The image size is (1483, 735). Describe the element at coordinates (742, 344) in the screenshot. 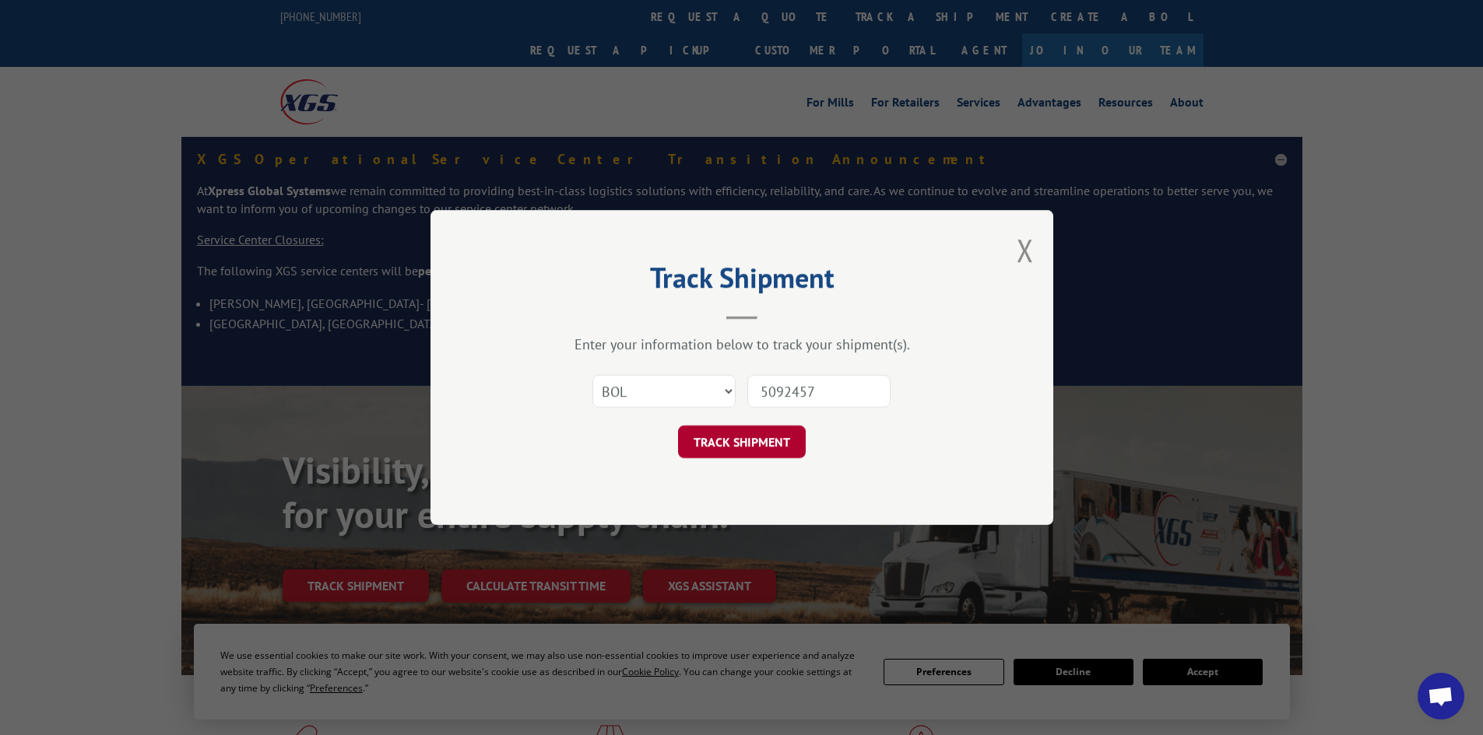

I see `div: Enter your information below to track your shipment(s).` at that location.